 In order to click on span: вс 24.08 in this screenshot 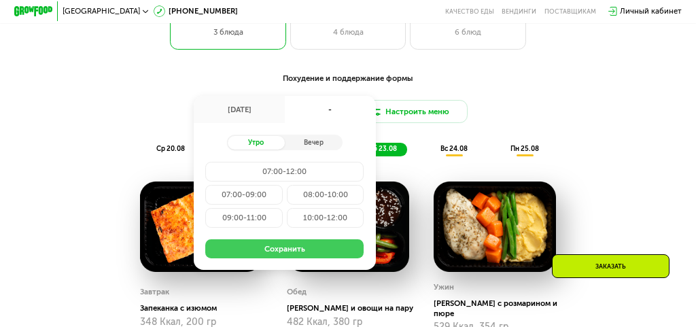, I will do `click(454, 149)`.